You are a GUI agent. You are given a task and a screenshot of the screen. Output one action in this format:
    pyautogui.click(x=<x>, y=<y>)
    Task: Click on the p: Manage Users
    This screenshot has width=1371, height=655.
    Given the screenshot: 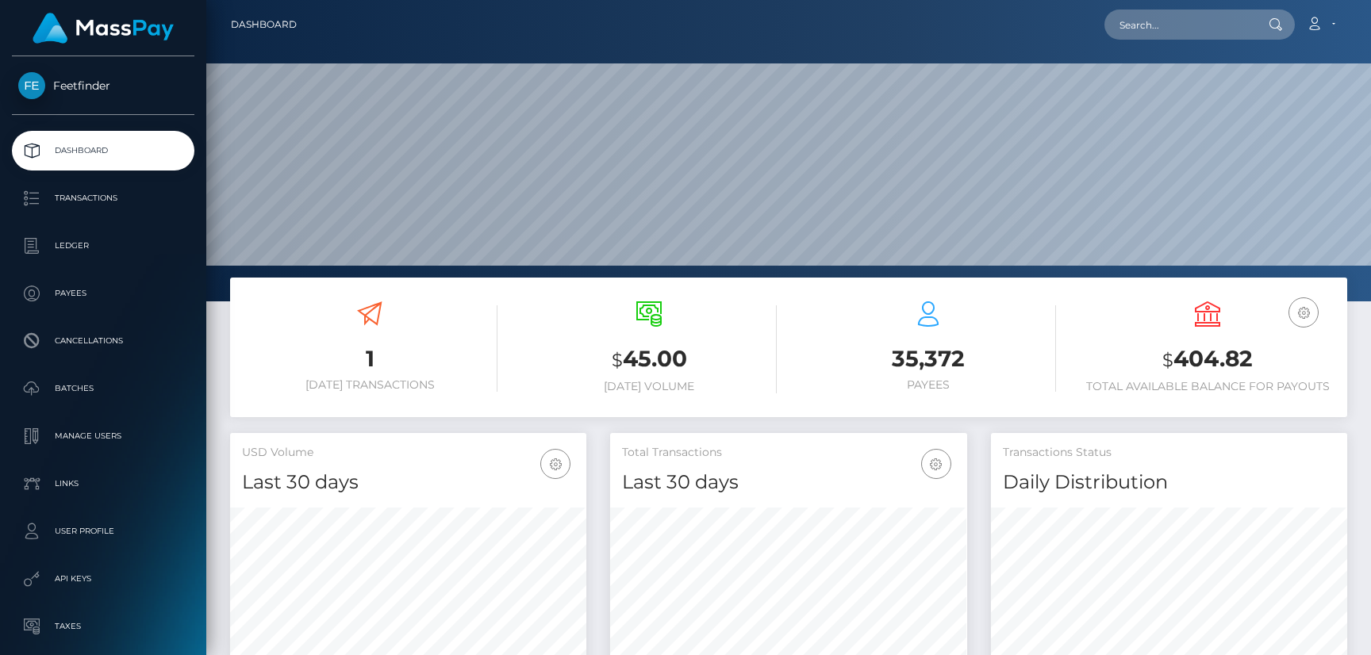 What is the action you would take?
    pyautogui.click(x=103, y=436)
    